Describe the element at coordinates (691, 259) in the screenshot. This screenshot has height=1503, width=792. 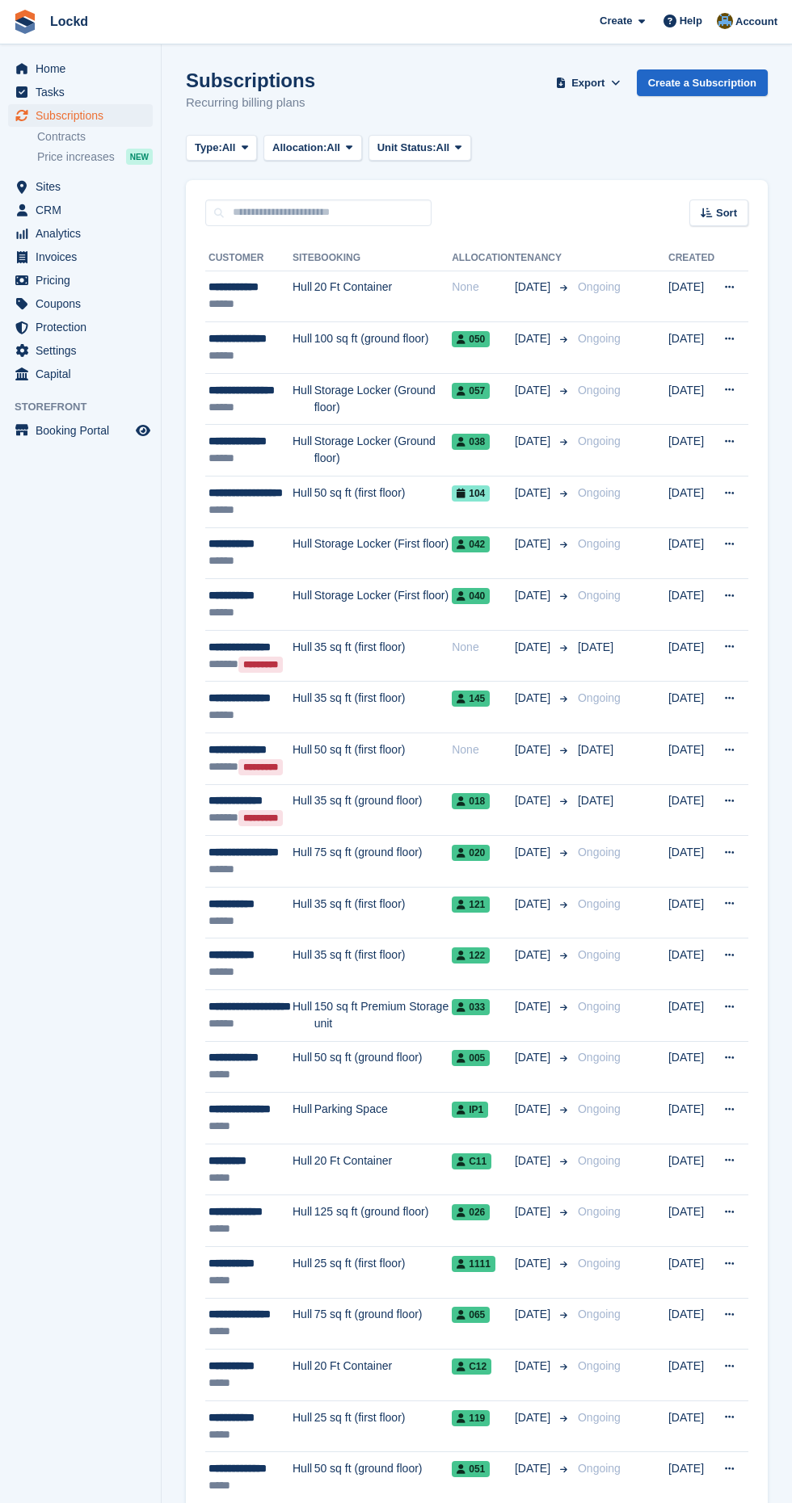
I see `th: Created` at that location.